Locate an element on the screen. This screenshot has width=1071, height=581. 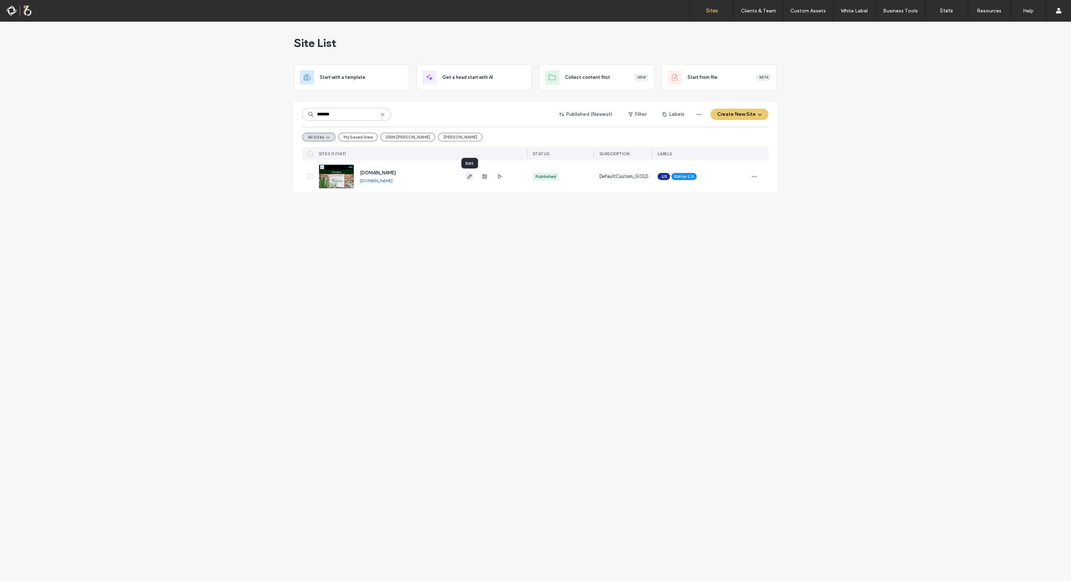
div: New is located at coordinates (641, 77).